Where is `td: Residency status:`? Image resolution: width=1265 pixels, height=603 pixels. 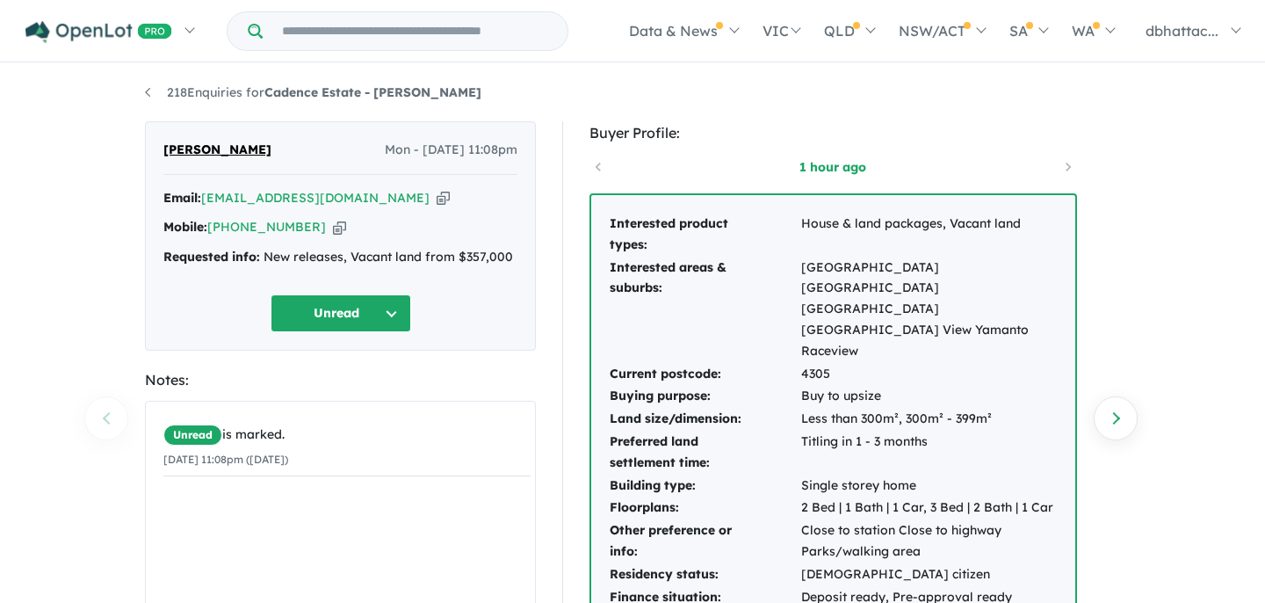
td: Residency status: is located at coordinates (705, 575).